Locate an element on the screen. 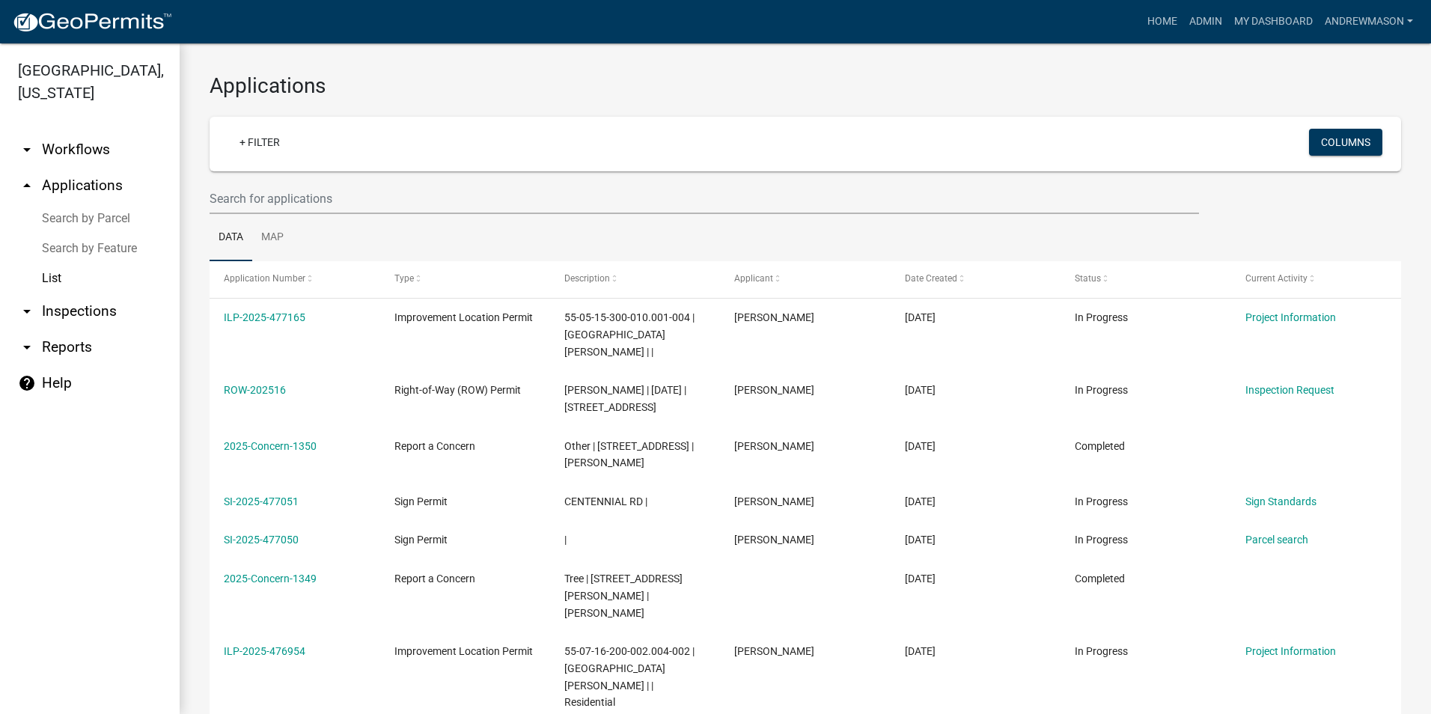 The height and width of the screenshot is (714, 1431). span: Tree | 13920 N Stiles Road Mooresville | Randy Beck is located at coordinates (624, 596).